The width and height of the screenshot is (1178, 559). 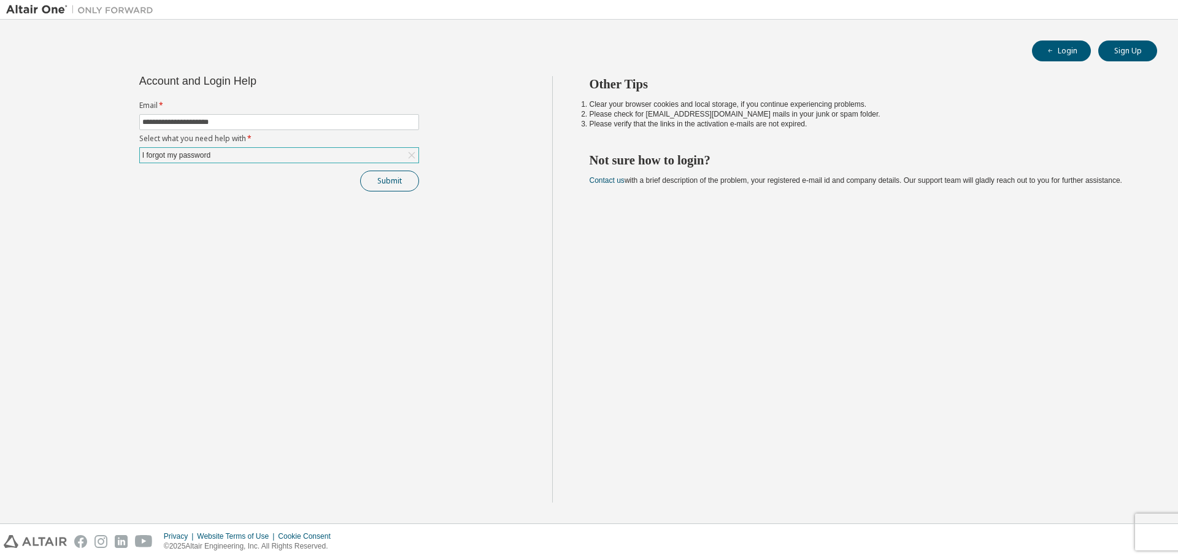 What do you see at coordinates (180, 536) in the screenshot?
I see `div: Privacy` at bounding box center [180, 536].